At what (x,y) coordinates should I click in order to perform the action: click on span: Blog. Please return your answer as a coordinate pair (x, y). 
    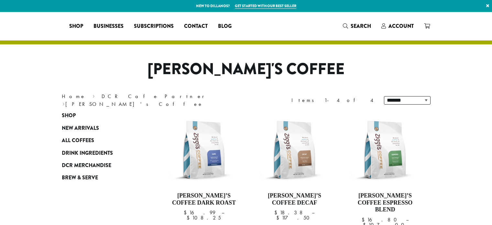
    Looking at the image, I should click on (225, 26).